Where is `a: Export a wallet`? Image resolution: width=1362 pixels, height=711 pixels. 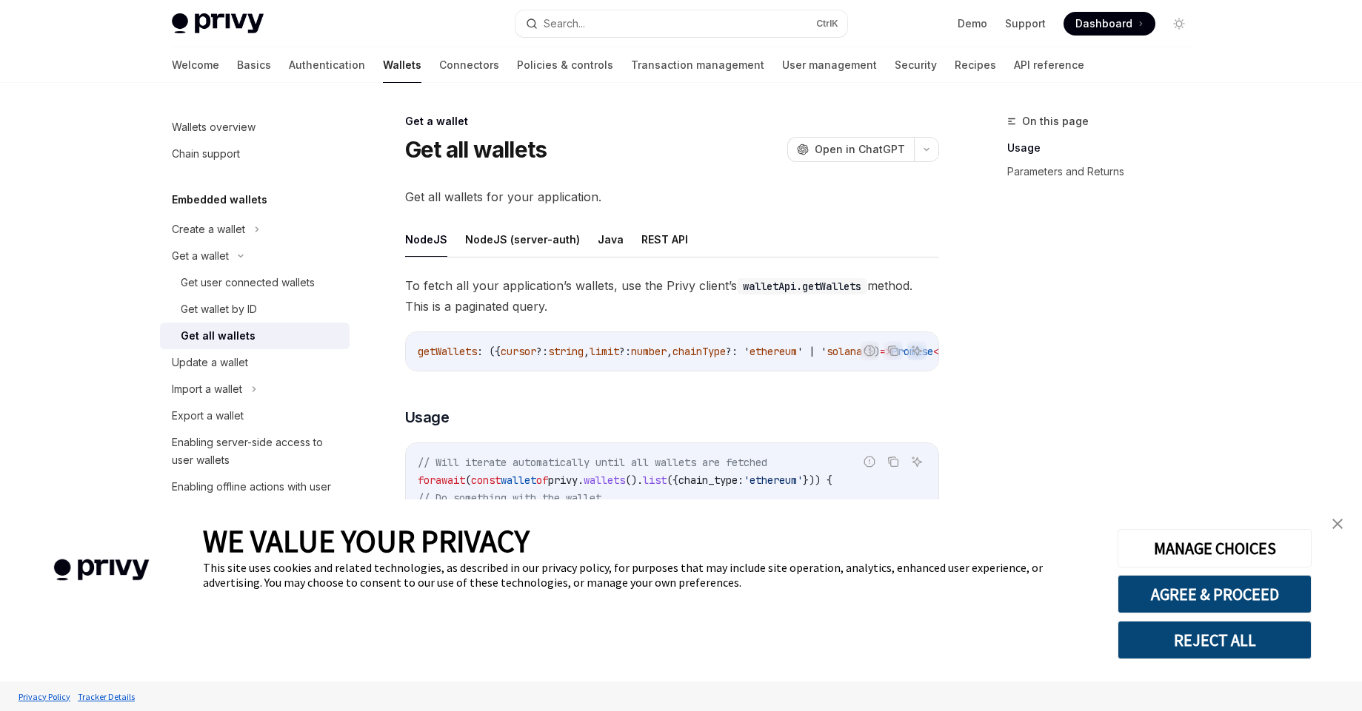
a: Export a wallet is located at coordinates (255, 416).